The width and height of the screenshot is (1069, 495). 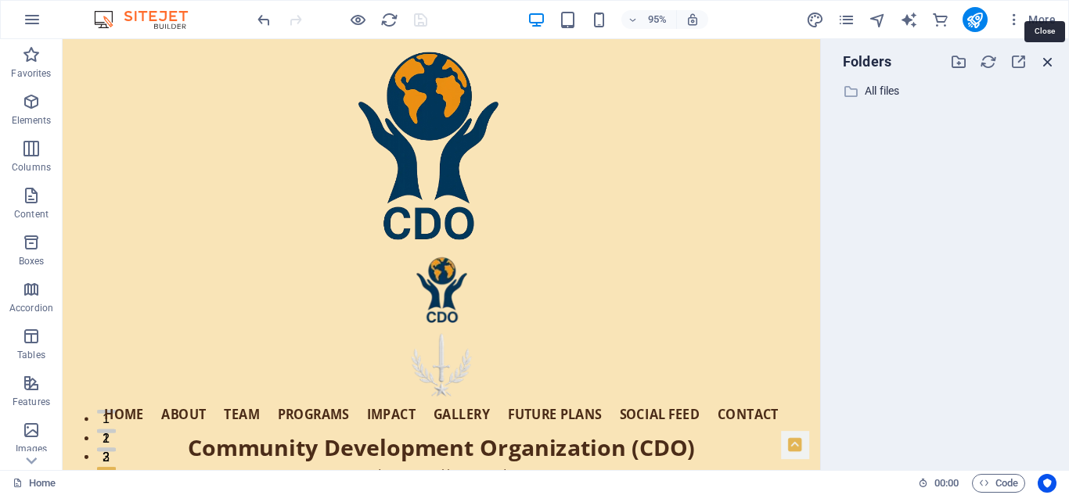 What do you see at coordinates (999, 484) in the screenshot?
I see `button: Code` at bounding box center [999, 484].